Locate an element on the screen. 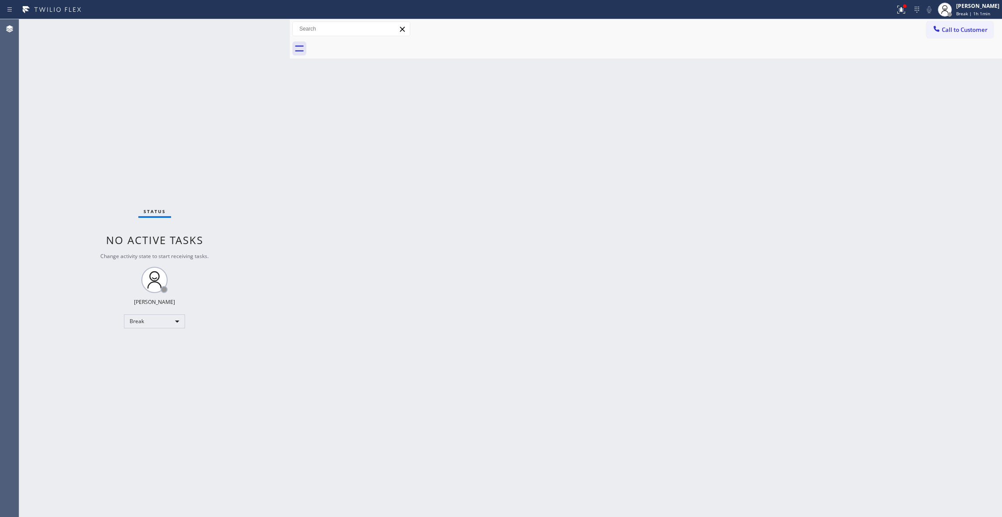 The height and width of the screenshot is (517, 1002). span: Status is located at coordinates (155, 211).